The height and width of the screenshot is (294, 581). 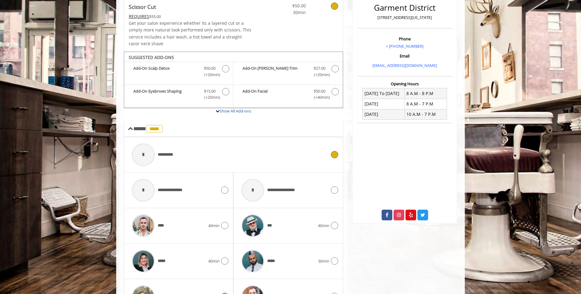 I want to click on label: Add-On Eyebrows Shaping, so click(x=179, y=95).